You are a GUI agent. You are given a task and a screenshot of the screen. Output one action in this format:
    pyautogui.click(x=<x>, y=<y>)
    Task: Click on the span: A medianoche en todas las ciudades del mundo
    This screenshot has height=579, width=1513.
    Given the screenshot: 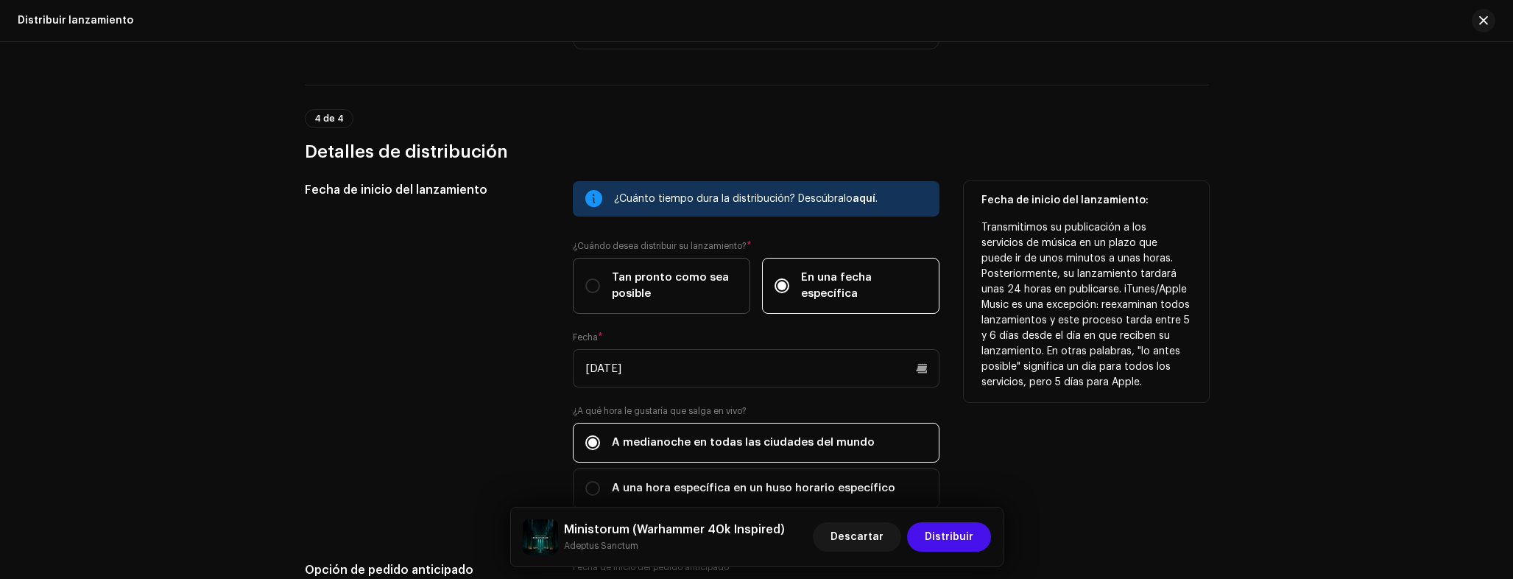 What is the action you would take?
    pyautogui.click(x=743, y=442)
    